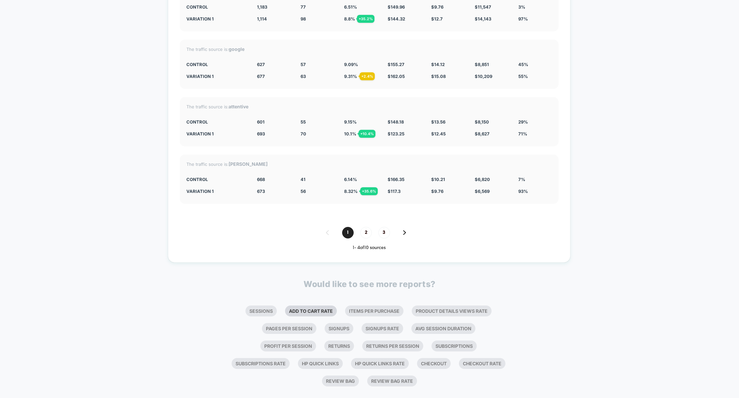 The width and height of the screenshot is (739, 398). What do you see at coordinates (261, 363) in the screenshot?
I see `li: Subscriptions Rate` at bounding box center [261, 363].